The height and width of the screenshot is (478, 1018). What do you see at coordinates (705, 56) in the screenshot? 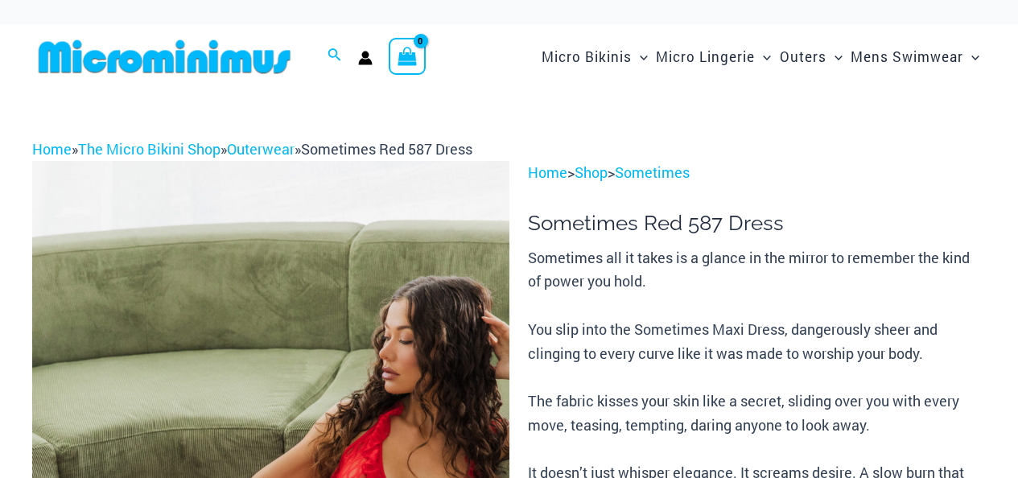
I see `span: Micro Lingerie` at bounding box center [705, 56].